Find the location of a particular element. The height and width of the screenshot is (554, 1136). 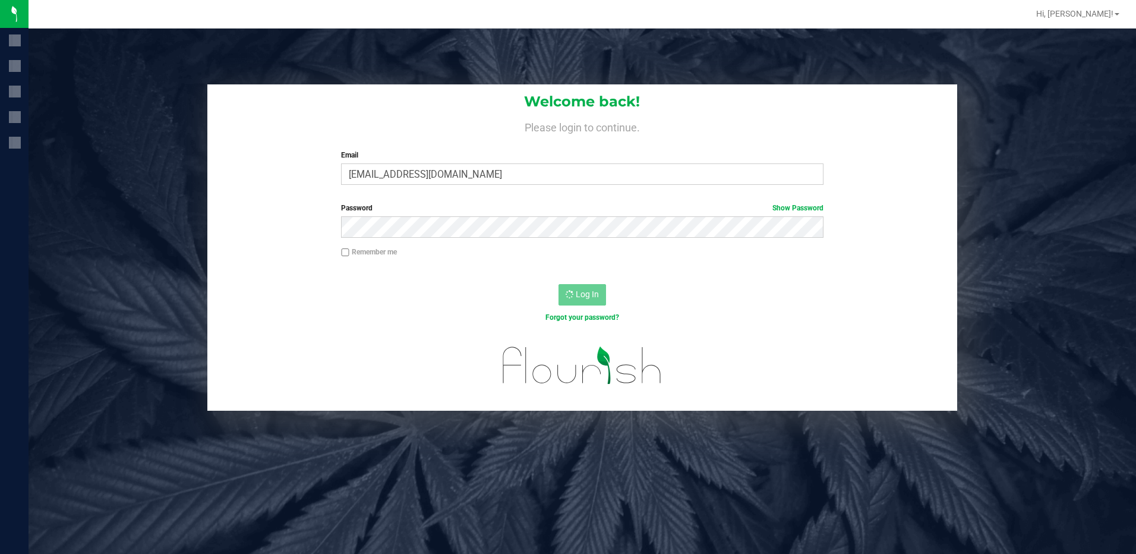

img: flourish_logo.svg is located at coordinates (582, 365).